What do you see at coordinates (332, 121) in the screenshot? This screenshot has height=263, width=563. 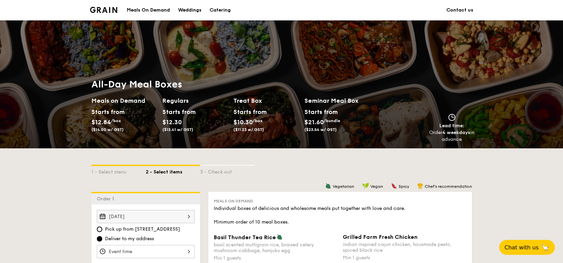 I see `span: /bundle` at bounding box center [332, 121].